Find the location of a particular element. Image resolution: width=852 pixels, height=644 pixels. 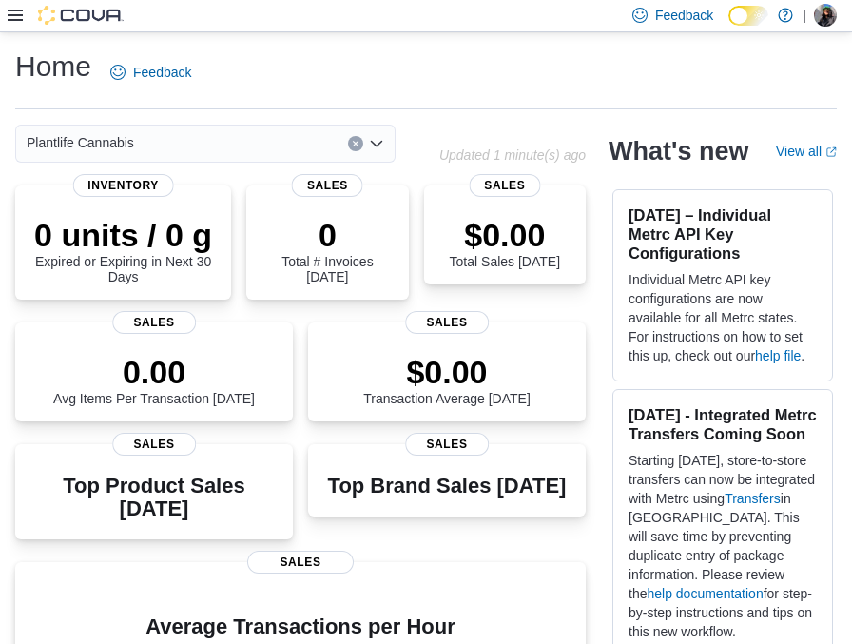

p: 0 units / 0 g is located at coordinates (123, 235).